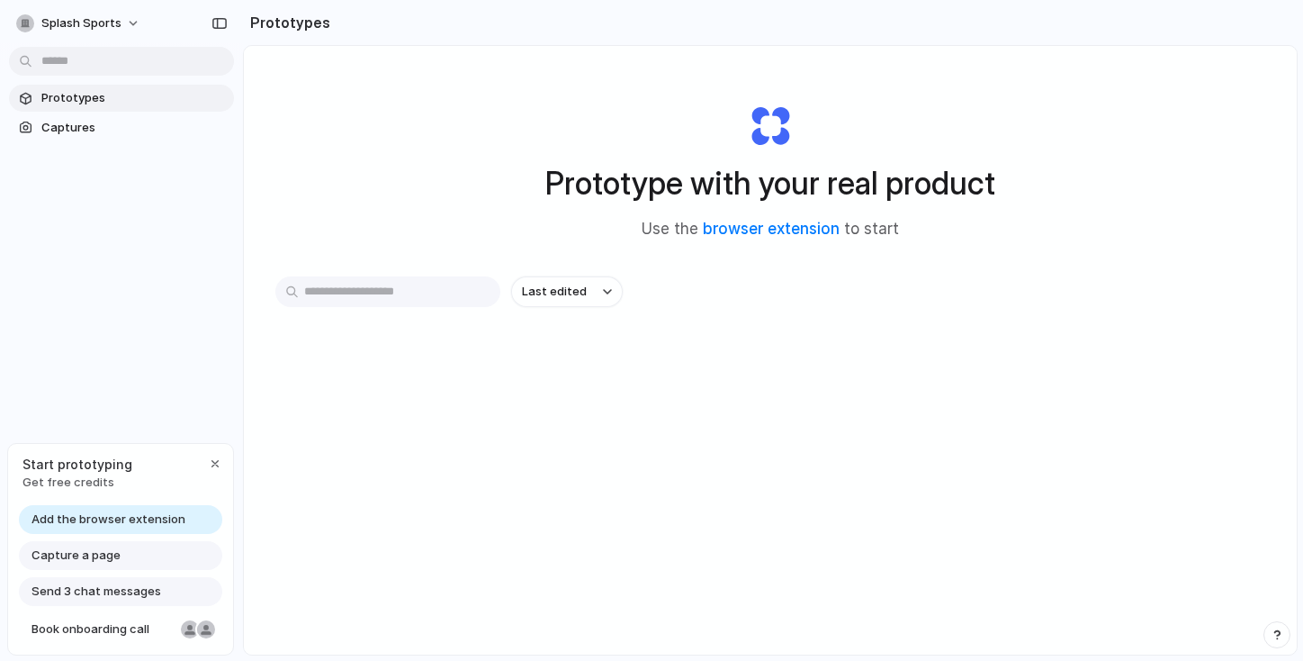  I want to click on span: Capture a page, so click(76, 555).